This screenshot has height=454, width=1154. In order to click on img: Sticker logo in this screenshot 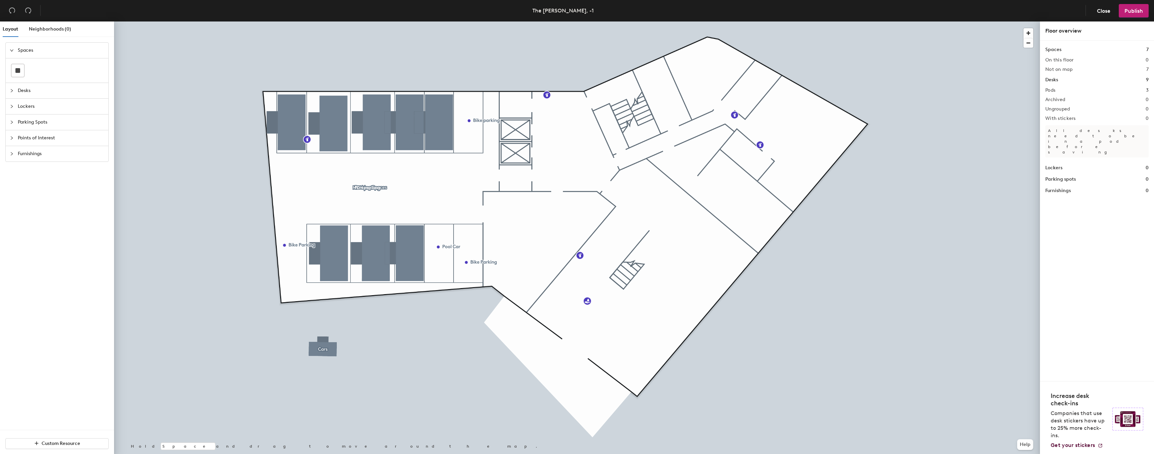, I will do `click(1128, 419)`.